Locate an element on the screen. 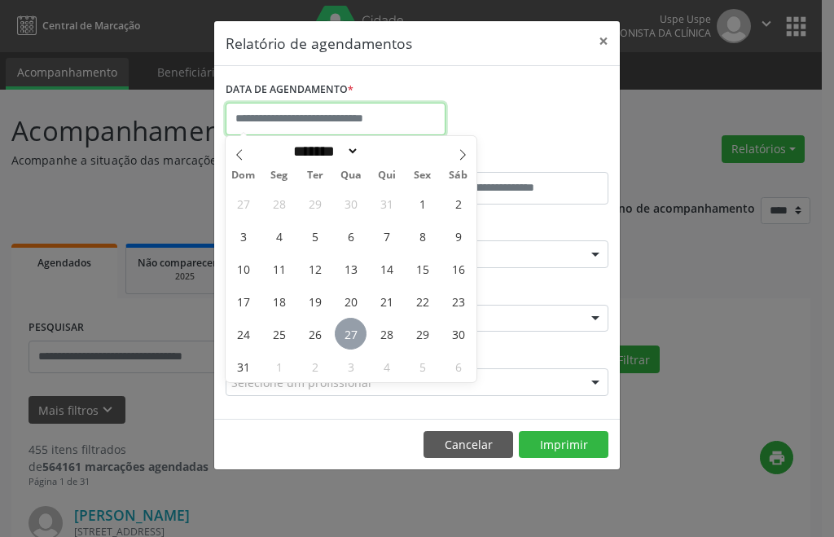 The height and width of the screenshot is (537, 834). span: Agosto 14, 2025 is located at coordinates (386, 268).